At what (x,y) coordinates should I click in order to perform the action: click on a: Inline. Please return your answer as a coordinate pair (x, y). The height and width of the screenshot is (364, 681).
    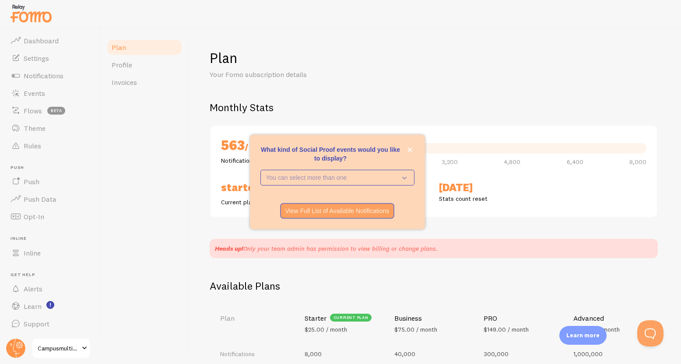
    Looking at the image, I should click on (50, 253).